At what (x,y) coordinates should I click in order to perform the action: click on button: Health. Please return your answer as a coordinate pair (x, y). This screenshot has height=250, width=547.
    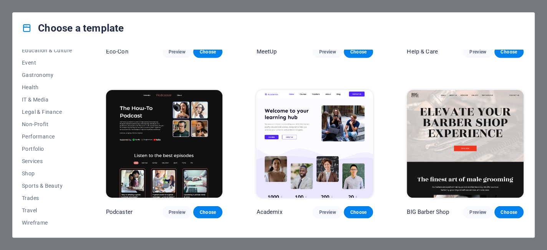
    Looking at the image, I should click on (47, 87).